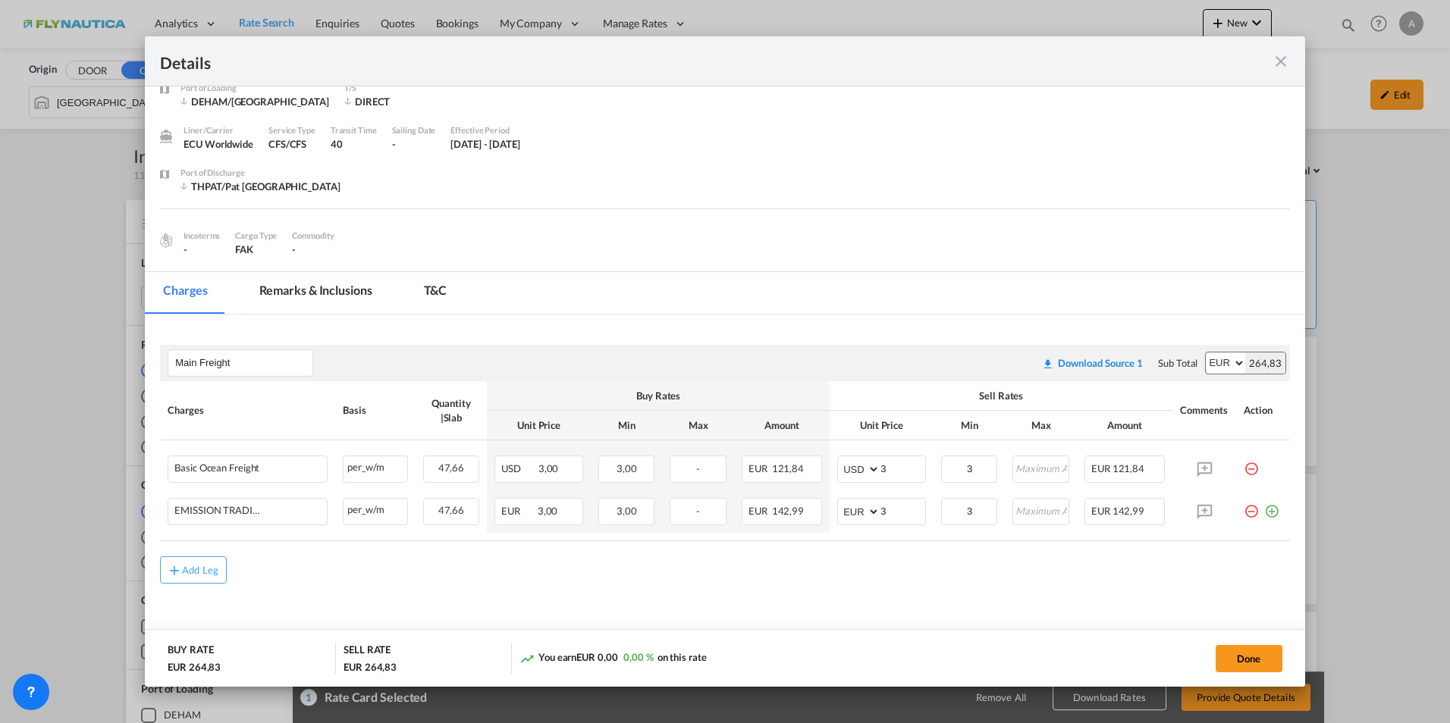 This screenshot has height=723, width=1450. What do you see at coordinates (255, 88) in the screenshot?
I see `div: Port of Loading` at bounding box center [255, 88].